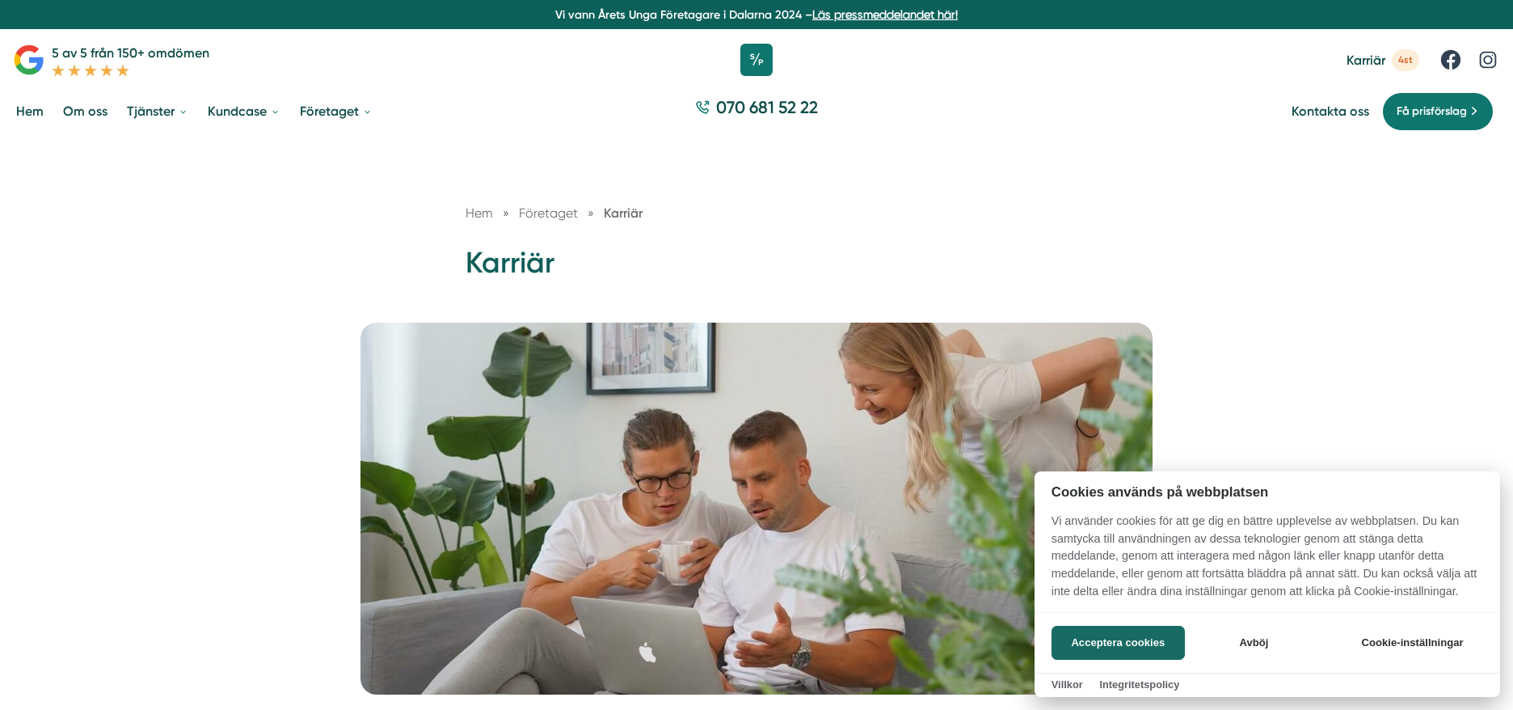 This screenshot has height=710, width=1513. What do you see at coordinates (1254, 643) in the screenshot?
I see `button: Avböj` at bounding box center [1254, 643].